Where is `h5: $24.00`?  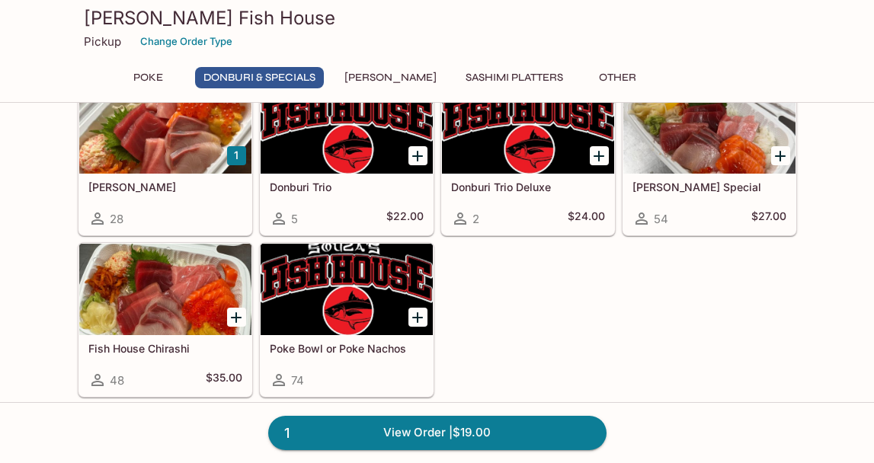 h5: $24.00 is located at coordinates (586, 219).